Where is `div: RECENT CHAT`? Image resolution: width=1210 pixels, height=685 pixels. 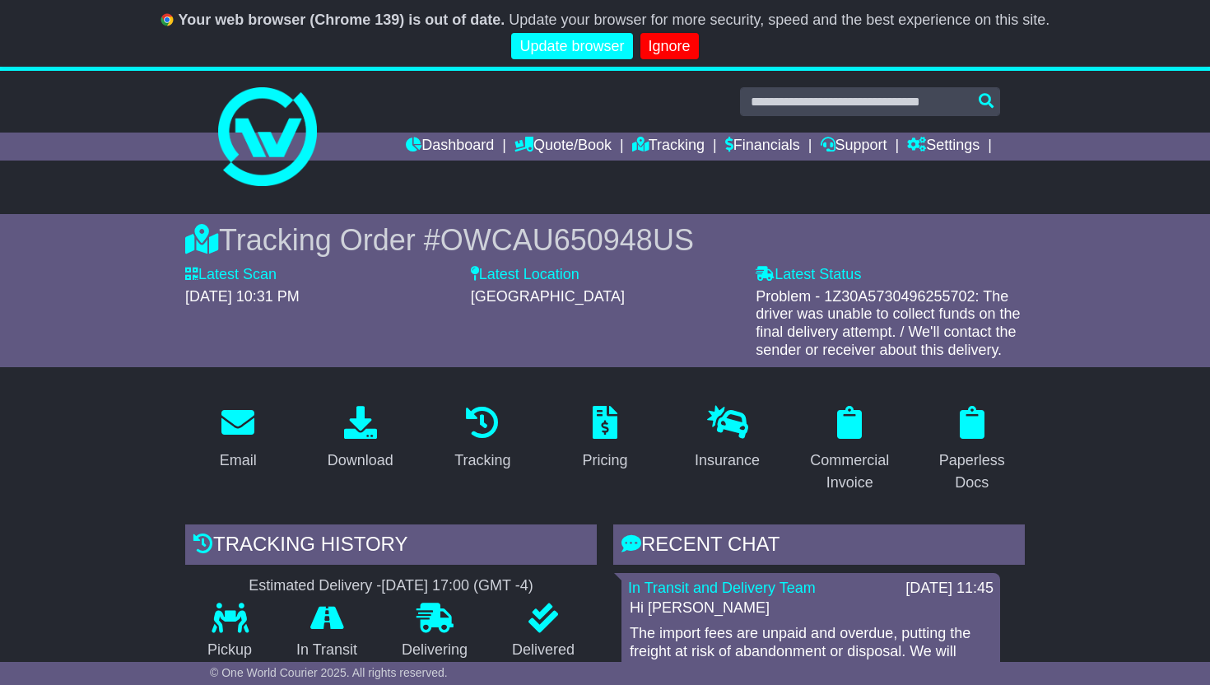
div: RECENT CHAT is located at coordinates (819, 547).